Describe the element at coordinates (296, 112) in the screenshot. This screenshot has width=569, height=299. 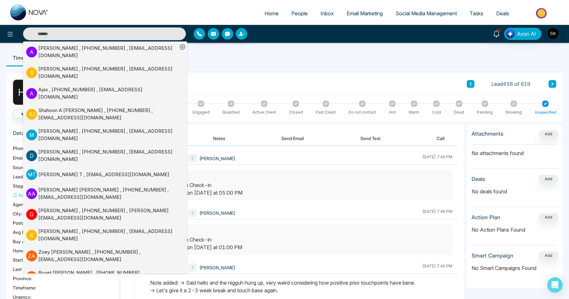
I see `div: Closed` at that location.